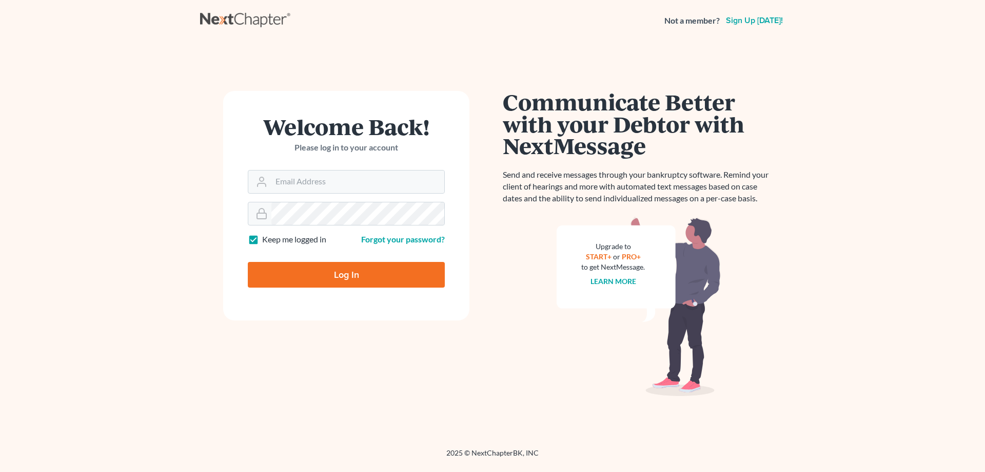  What do you see at coordinates (358, 182) in the screenshot?
I see `input: Email Address` at bounding box center [358, 182].